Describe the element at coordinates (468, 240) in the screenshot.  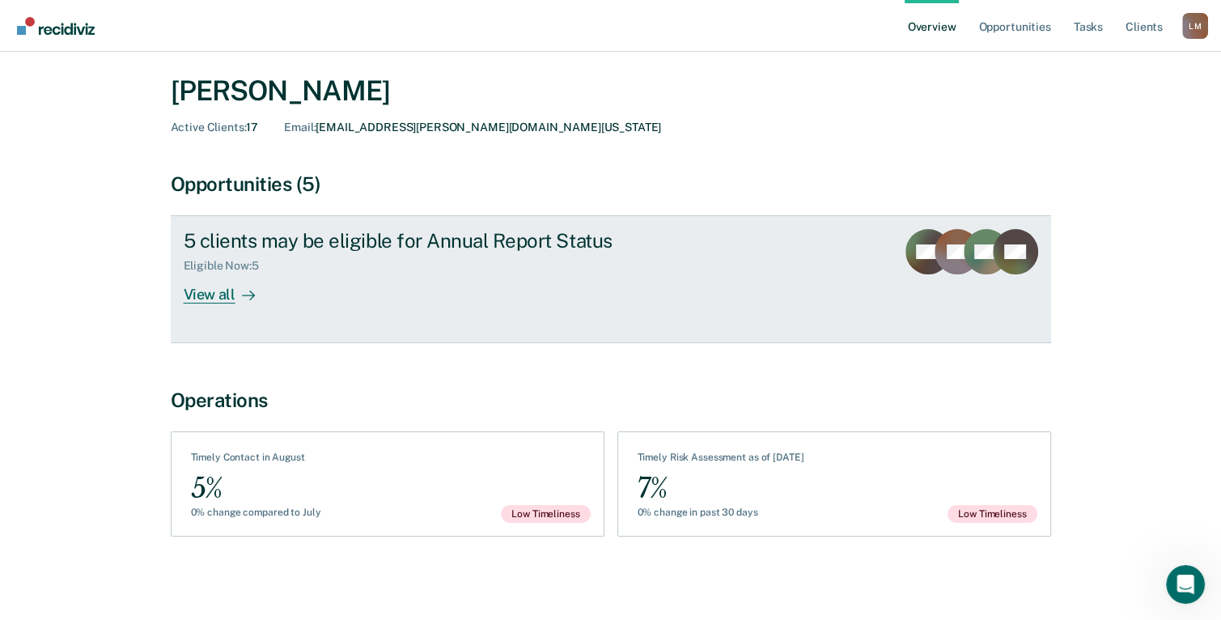
I see `div: 5 clients may be eligible for Annual Report Status` at that location.